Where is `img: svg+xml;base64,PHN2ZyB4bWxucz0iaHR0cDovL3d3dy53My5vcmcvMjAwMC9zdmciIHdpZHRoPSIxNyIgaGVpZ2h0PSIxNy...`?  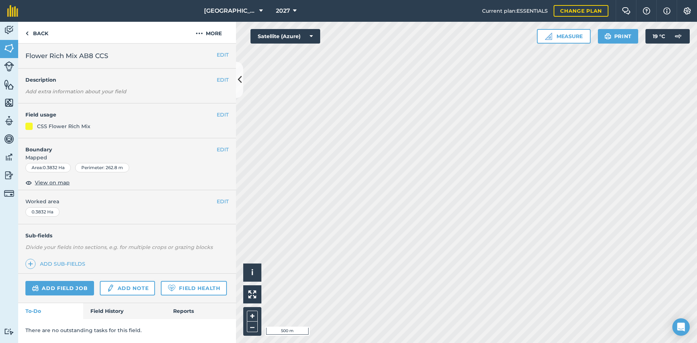
img: svg+xml;base64,PHN2ZyB4bWxucz0iaHR0cDovL3d3dy53My5vcmcvMjAwMC9zdmciIHdpZHRoPSIxNyIgaGVpZ2h0PSIxNy... is located at coordinates (667, 11).